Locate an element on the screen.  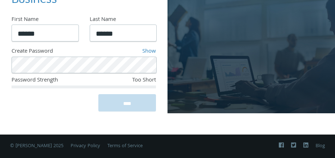
div: Too Short is located at coordinates (132, 81).